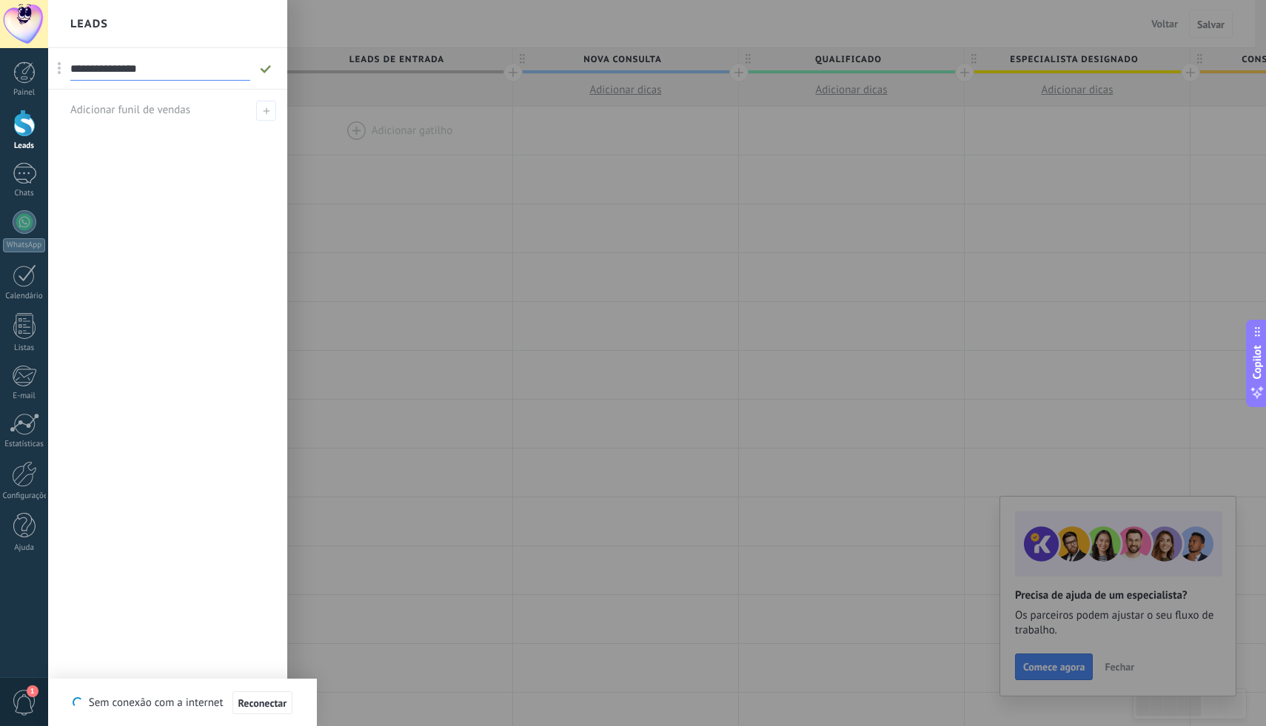 This screenshot has width=1266, height=726. I want to click on div: Ajuda, so click(24, 548).